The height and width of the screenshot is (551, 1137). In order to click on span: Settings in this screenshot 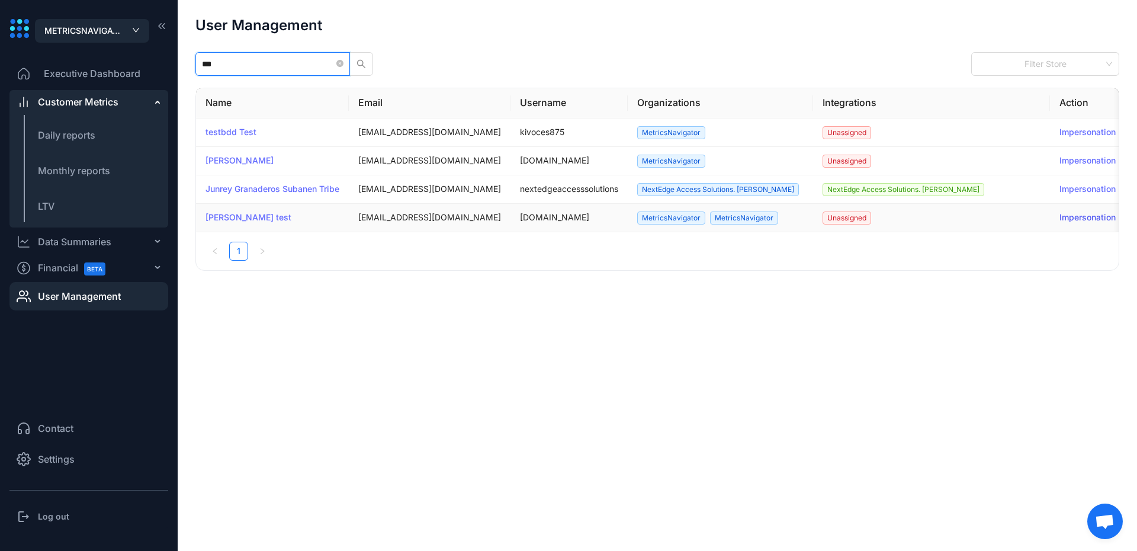, I will do `click(56, 459)`.